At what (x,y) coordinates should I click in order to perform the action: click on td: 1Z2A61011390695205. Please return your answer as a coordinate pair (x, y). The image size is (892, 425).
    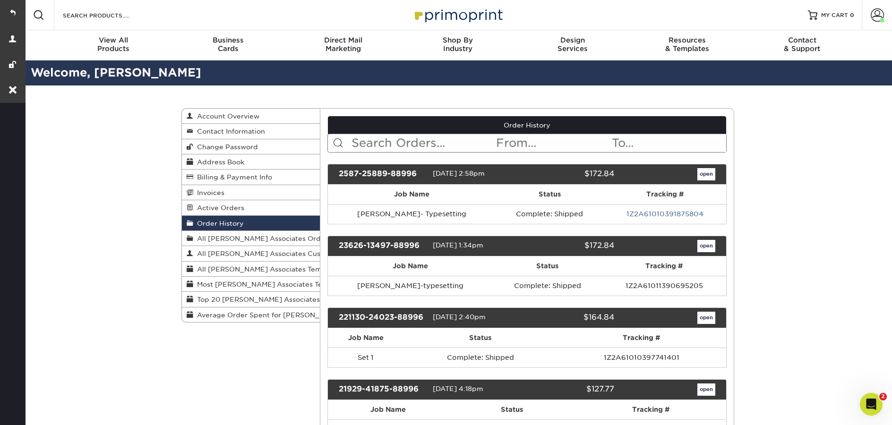
    Looking at the image, I should click on (664, 286).